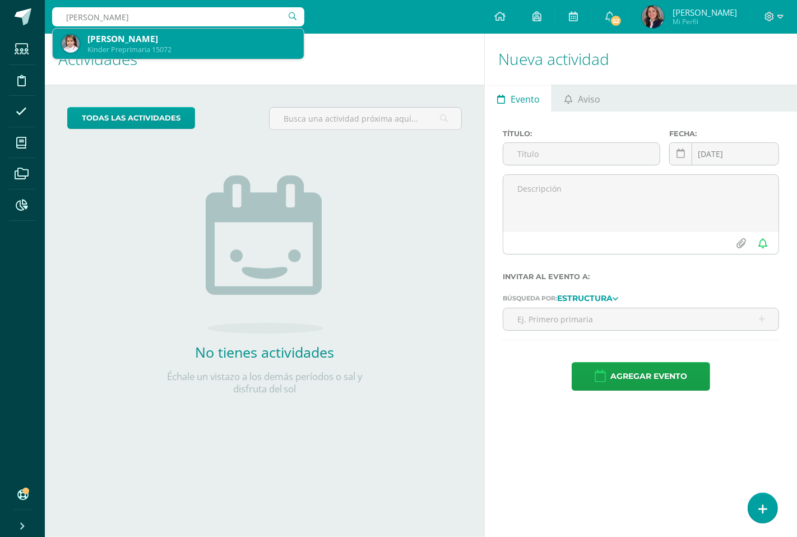 Image resolution: width=797 pixels, height=537 pixels. Describe the element at coordinates (724, 154) in the screenshot. I see `input: Fecha de entrega` at that location.